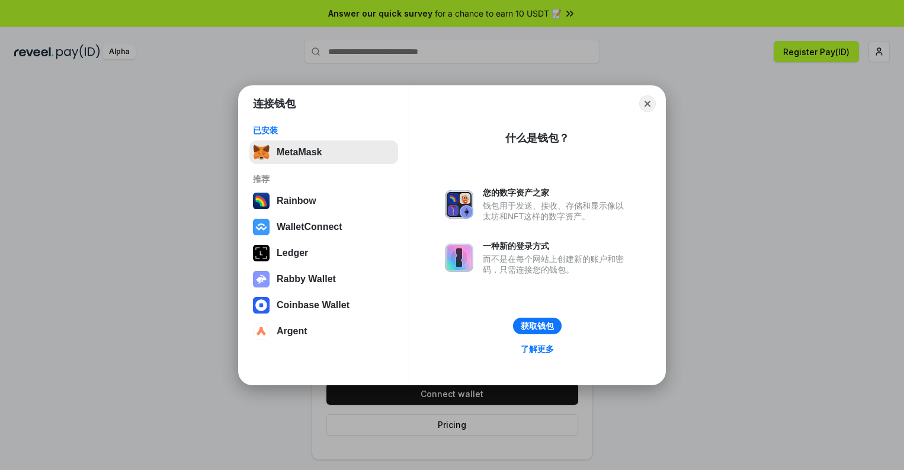 Image resolution: width=904 pixels, height=470 pixels. Describe the element at coordinates (556, 264) in the screenshot. I see `div: 而不是在每个网站上创建新的账户和密码，只需连接您的钱包。` at that location.